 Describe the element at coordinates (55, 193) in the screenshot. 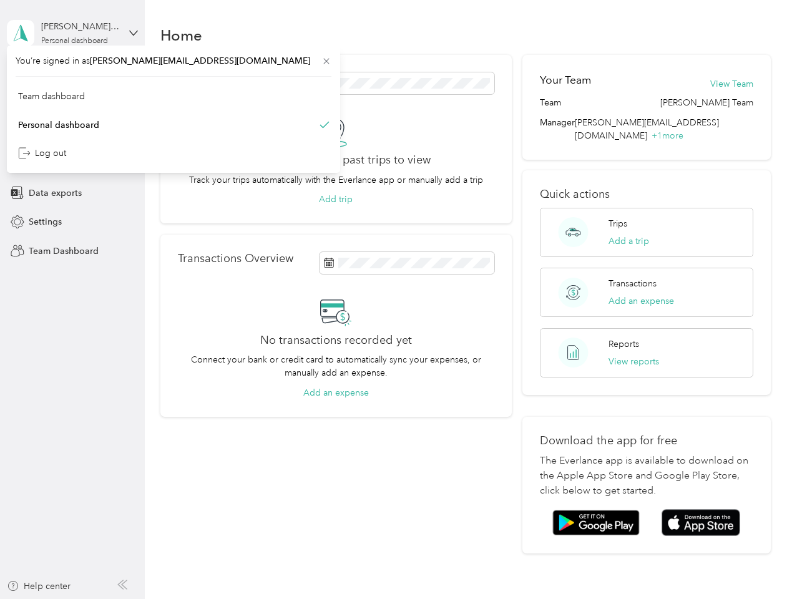

I see `span: Data exports` at that location.